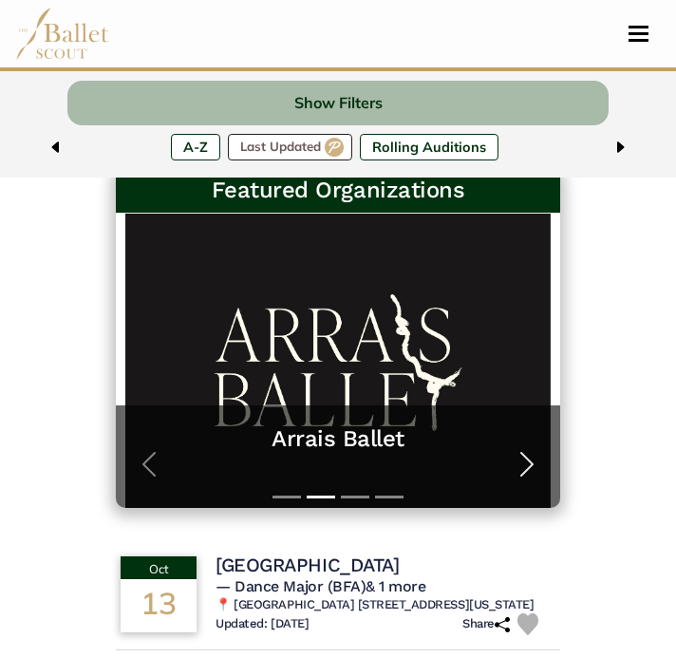  Describe the element at coordinates (337, 439) in the screenshot. I see `a: Arrais Ballet` at that location.